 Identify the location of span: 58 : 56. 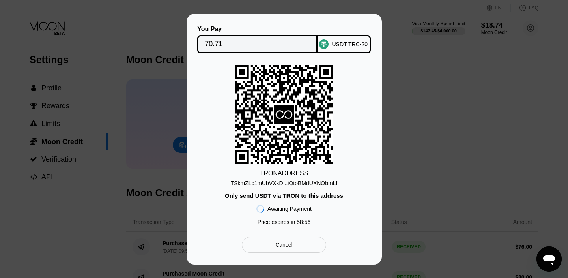
(303, 222).